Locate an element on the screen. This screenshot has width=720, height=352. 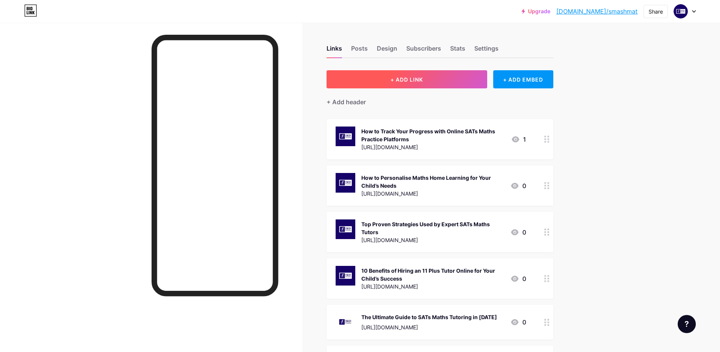
div: Share is located at coordinates (655, 11).